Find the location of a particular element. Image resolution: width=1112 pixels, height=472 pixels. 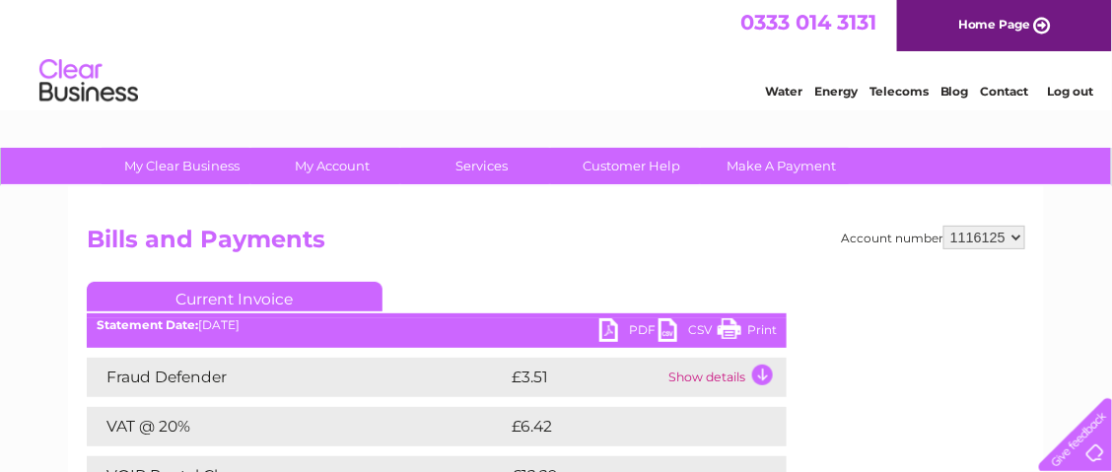

a: Current Invoice is located at coordinates (235, 297).